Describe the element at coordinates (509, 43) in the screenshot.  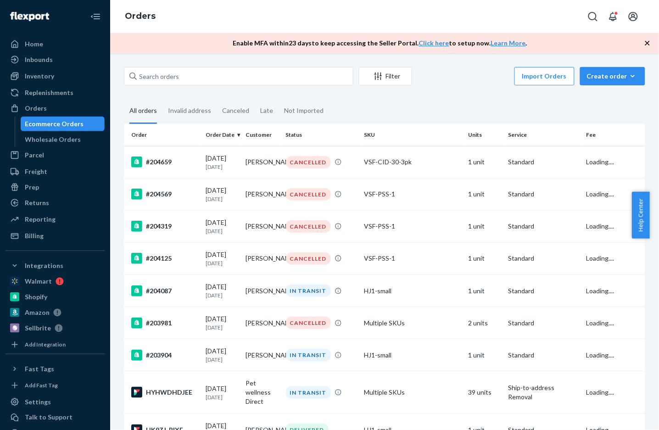
I see `a: Learn More` at that location.